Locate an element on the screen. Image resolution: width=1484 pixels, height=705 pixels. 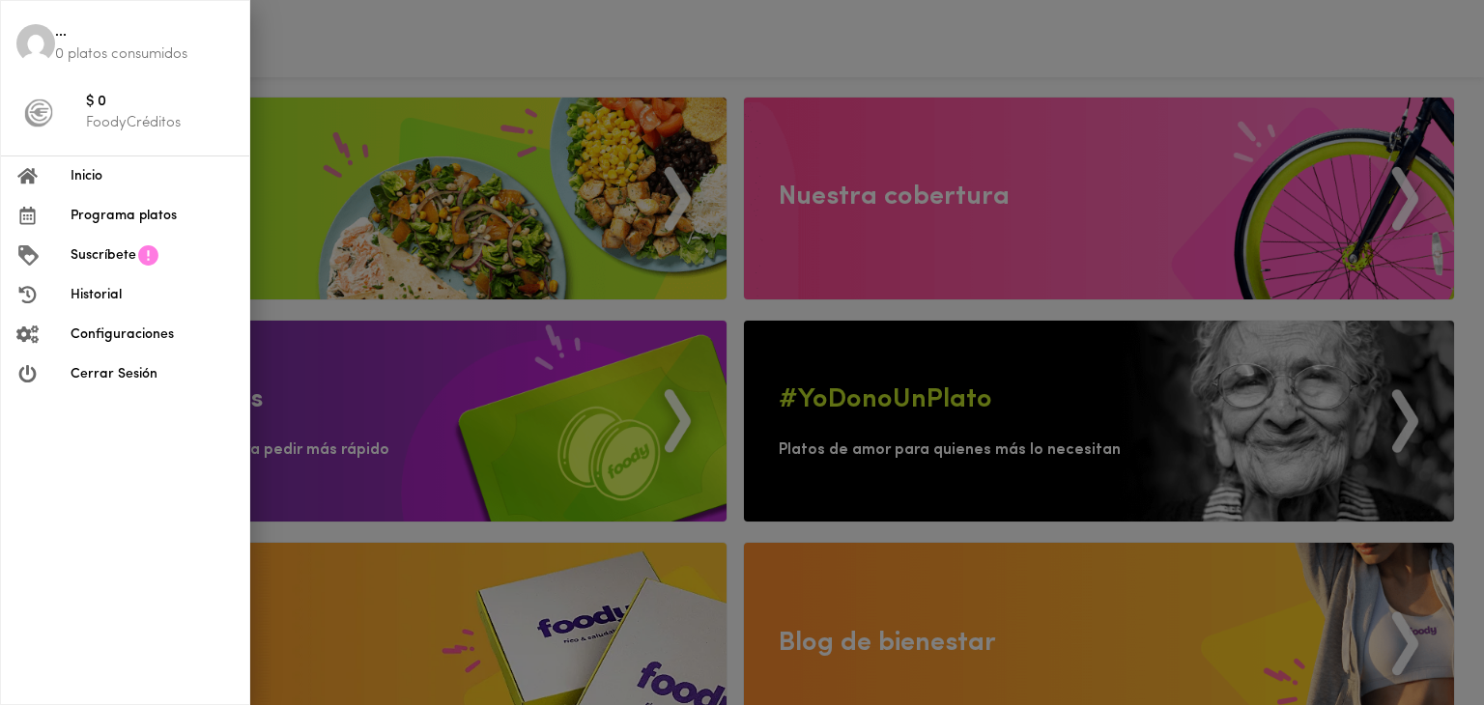
span: Cerrar Sesión is located at coordinates (152, 374).